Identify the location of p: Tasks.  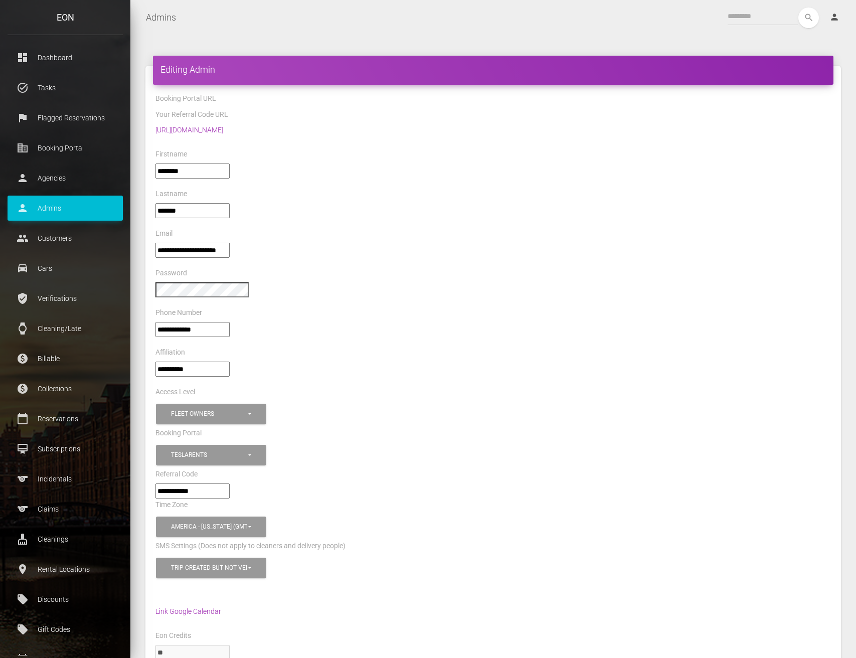
(65, 88).